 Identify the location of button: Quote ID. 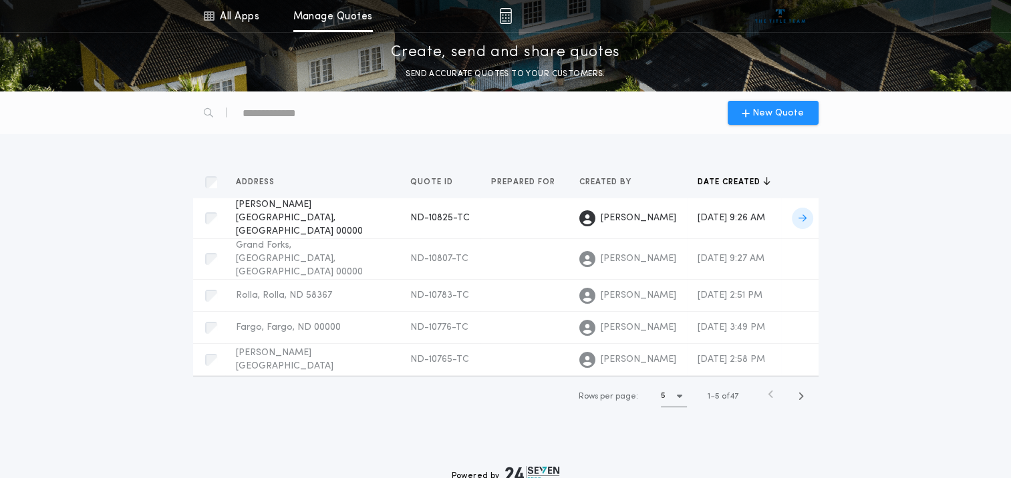
(436, 182).